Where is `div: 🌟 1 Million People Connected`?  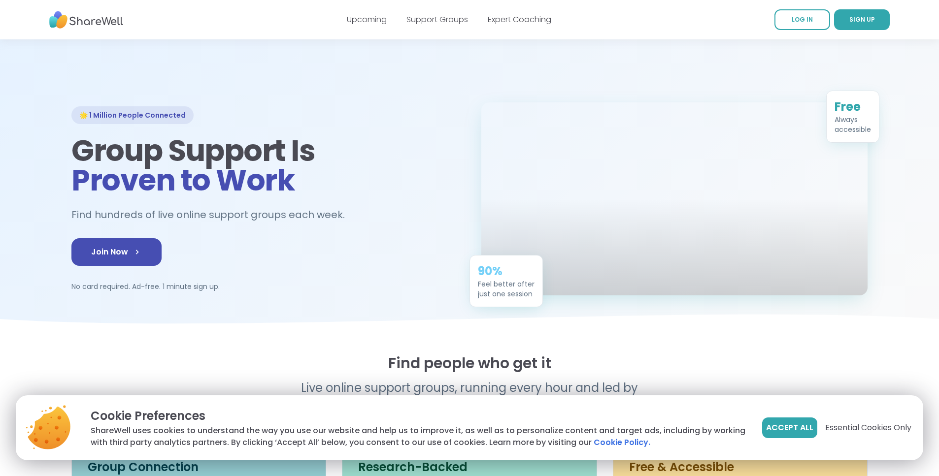
div: 🌟 1 Million People Connected is located at coordinates (132, 115).